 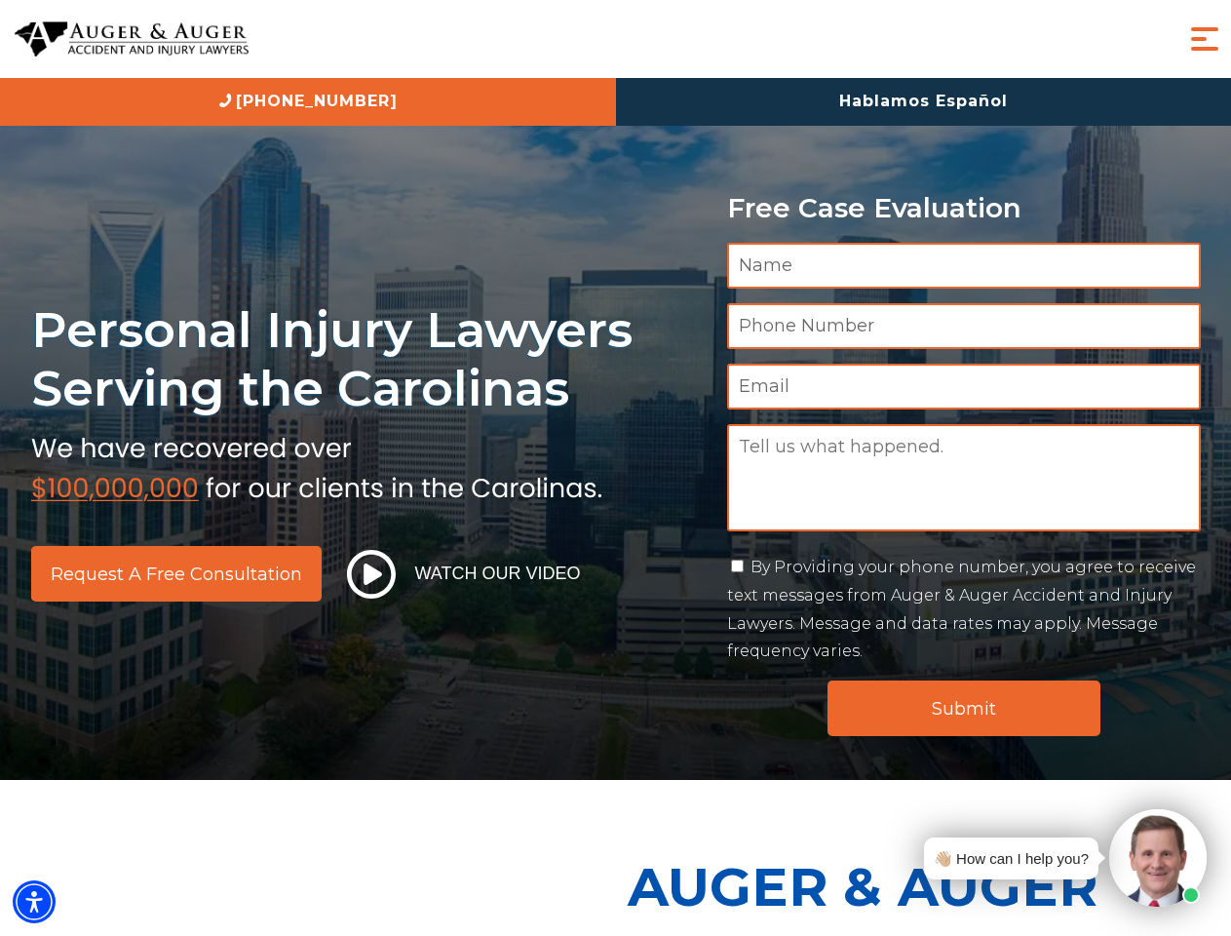 I want to click on button: Watch Our Video, so click(x=464, y=574).